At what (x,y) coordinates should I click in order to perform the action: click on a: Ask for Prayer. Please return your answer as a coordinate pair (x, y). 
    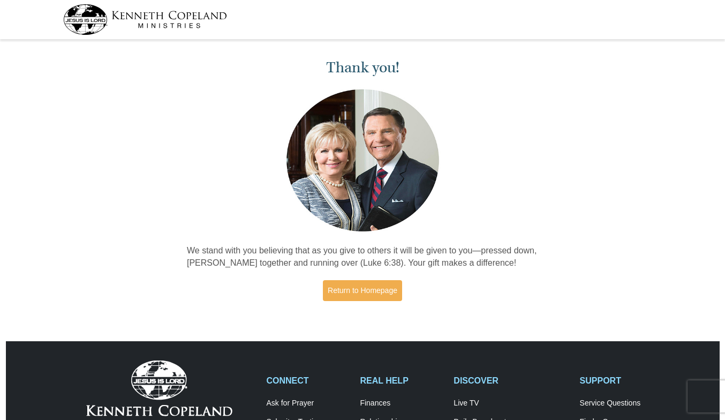
    Looking at the image, I should click on (308, 403).